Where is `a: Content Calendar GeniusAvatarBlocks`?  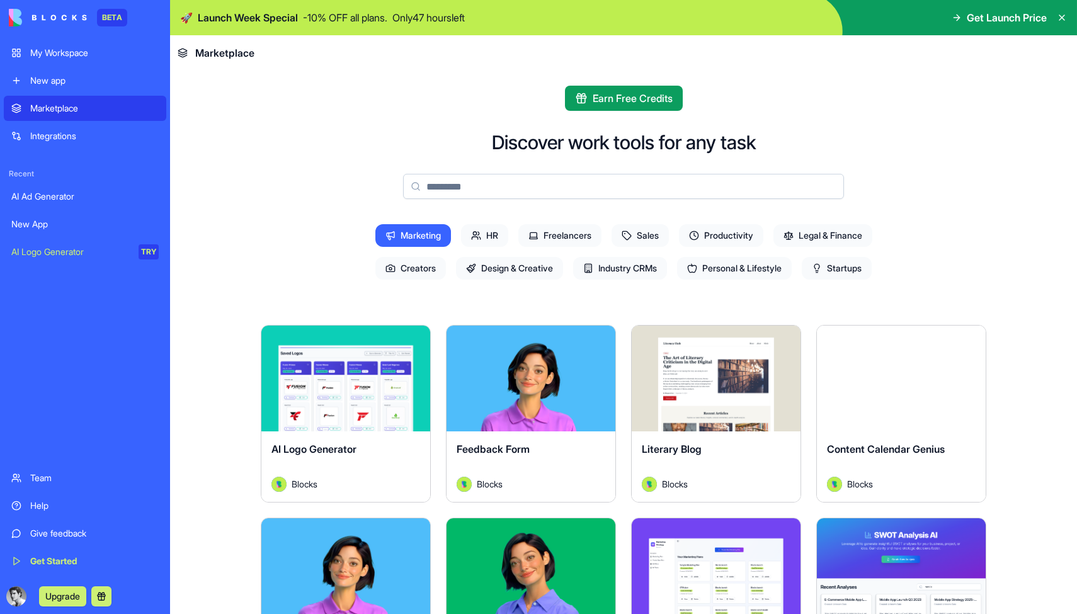 a: Content Calendar GeniusAvatarBlocks is located at coordinates (901, 414).